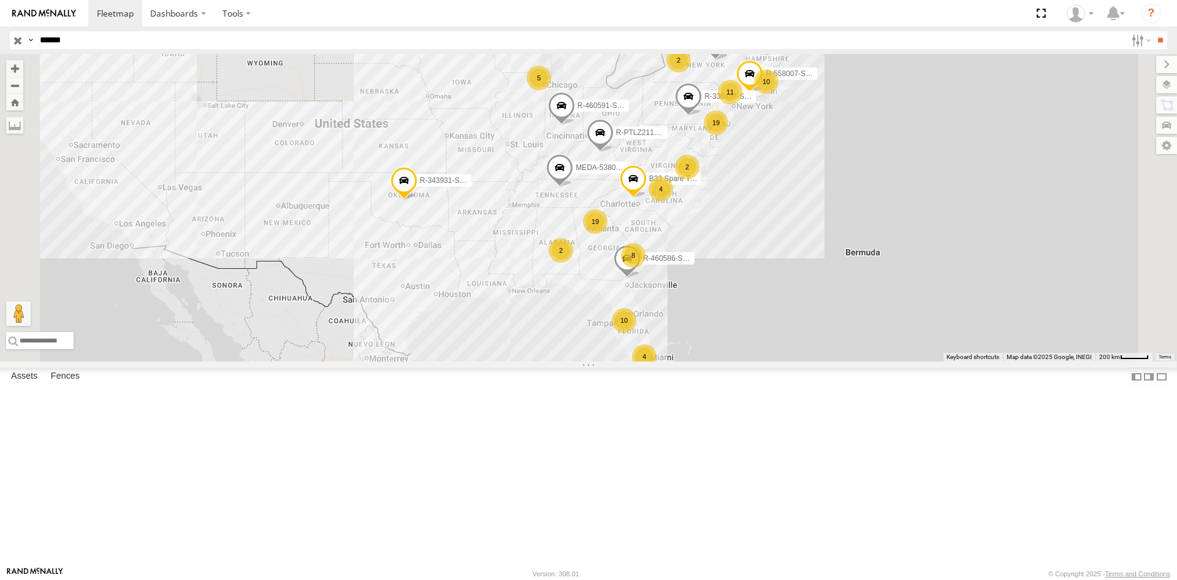  Describe the element at coordinates (1140, 40) in the screenshot. I see `label: Search Filter Options` at that location.